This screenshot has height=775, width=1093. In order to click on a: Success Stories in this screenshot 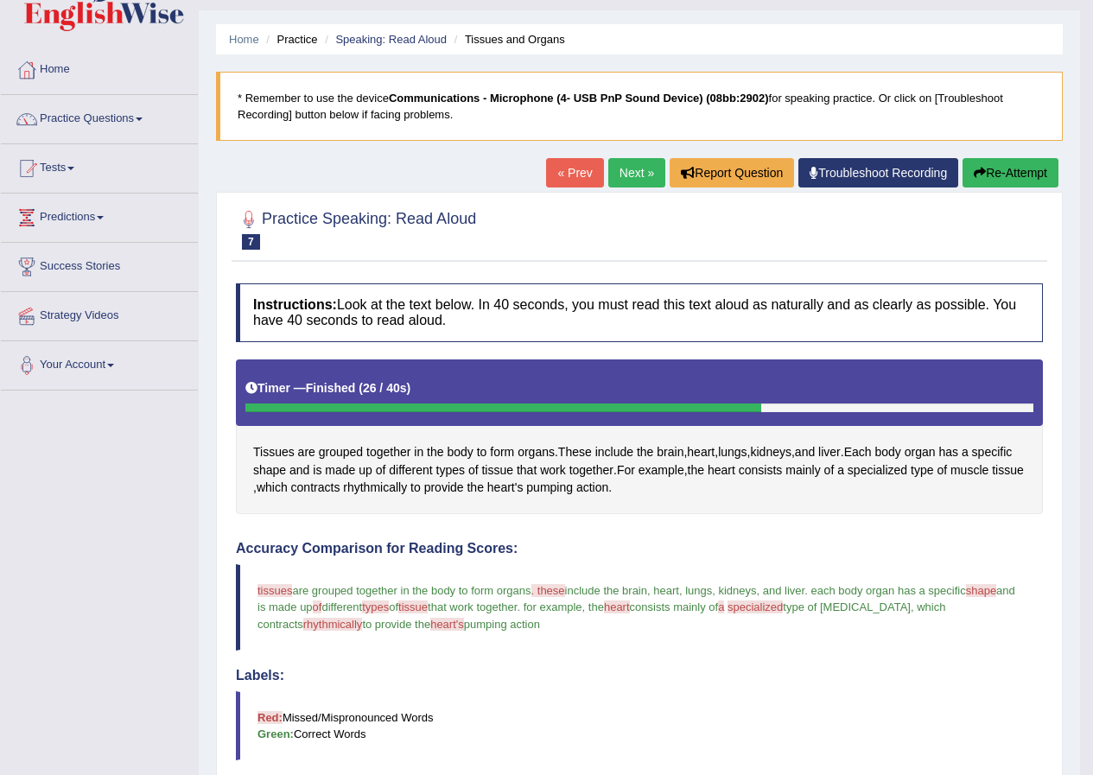, I will do `click(99, 264)`.